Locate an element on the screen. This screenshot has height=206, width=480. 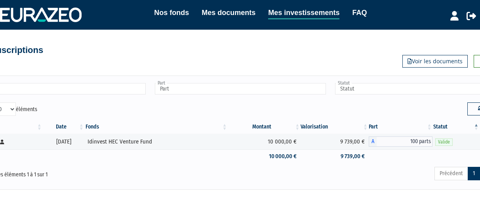
a: Précédent is located at coordinates (451, 174).